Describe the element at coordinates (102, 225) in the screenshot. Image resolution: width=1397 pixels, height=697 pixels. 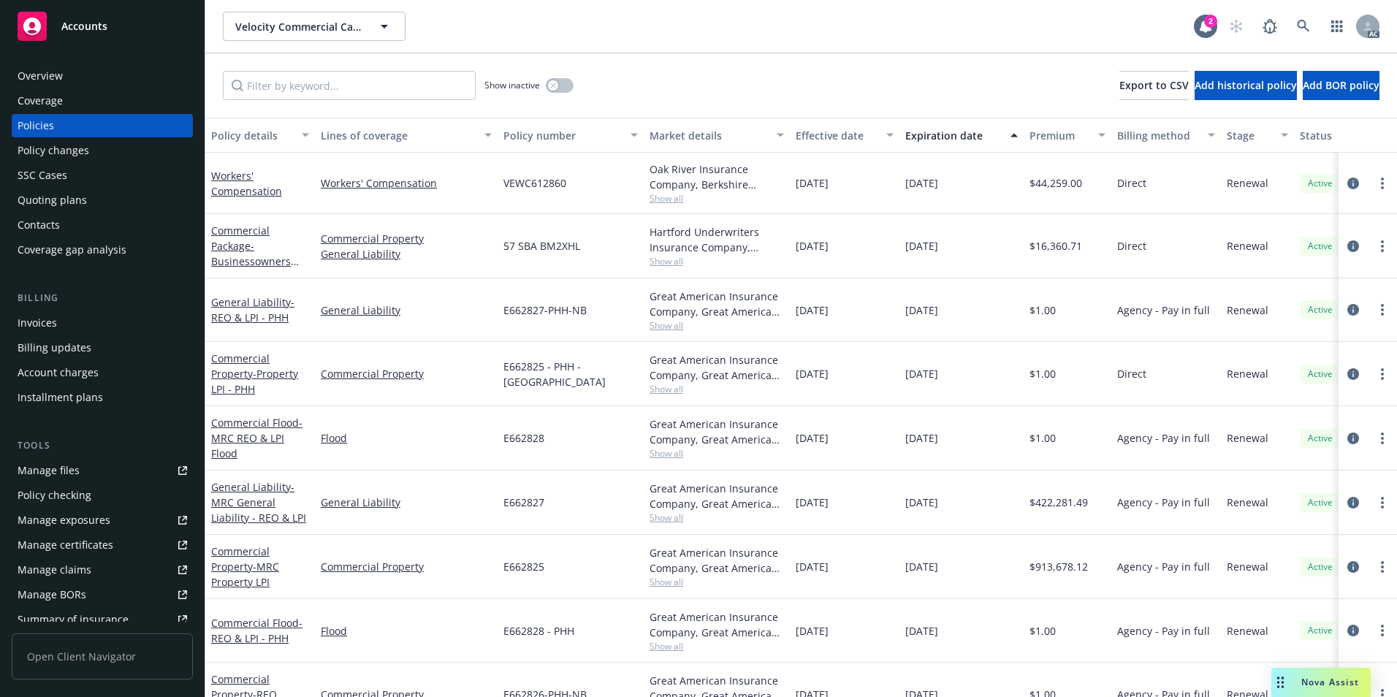
I see `a: Contacts` at that location.